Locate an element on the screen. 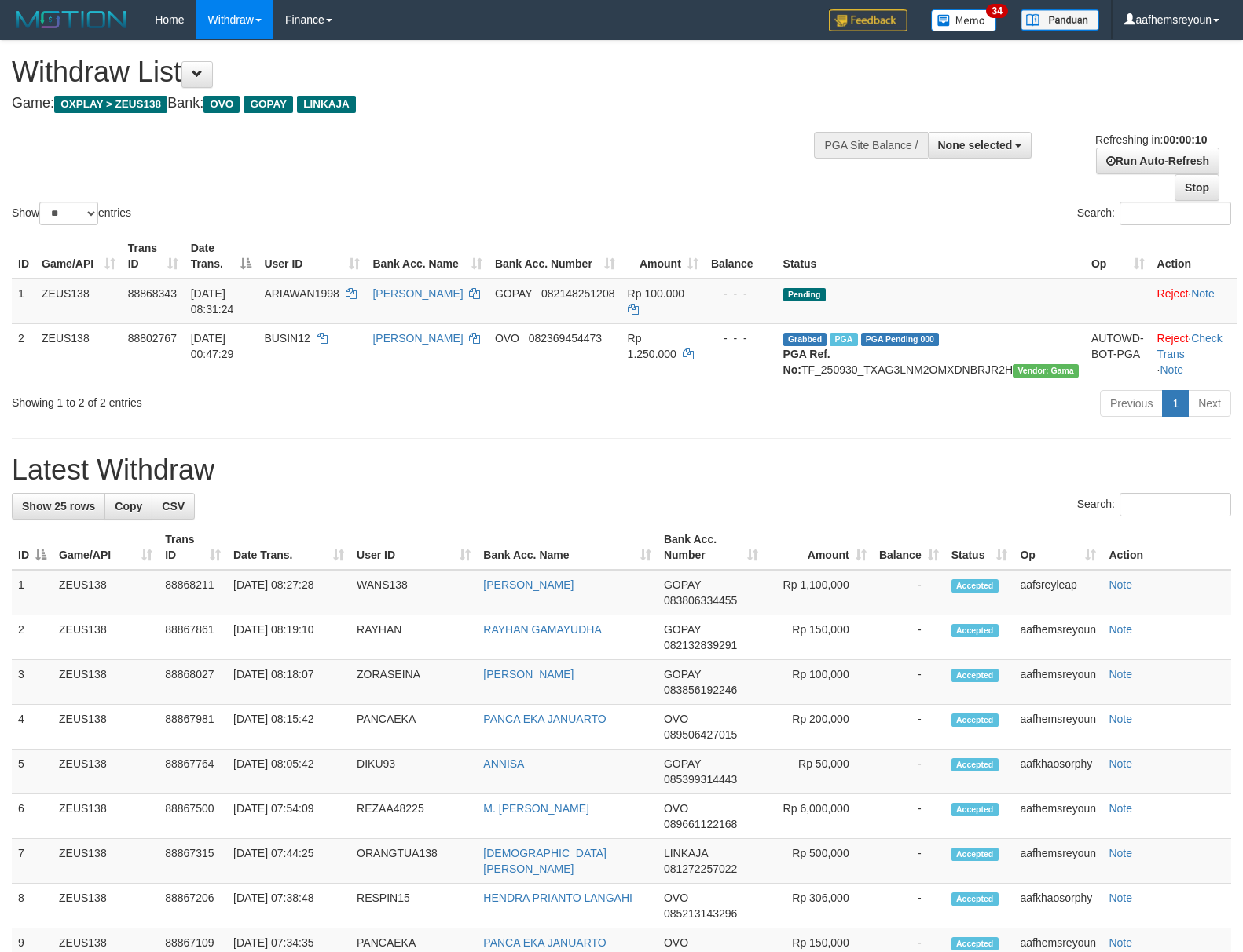 The image size is (1243, 952). td: Rp 50,000 is located at coordinates (818, 772).